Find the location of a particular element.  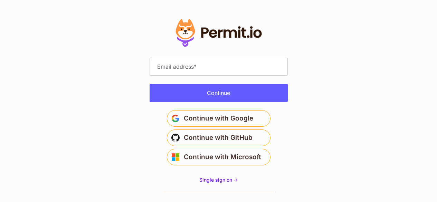

span: Continue with Microsoft is located at coordinates (223, 157).